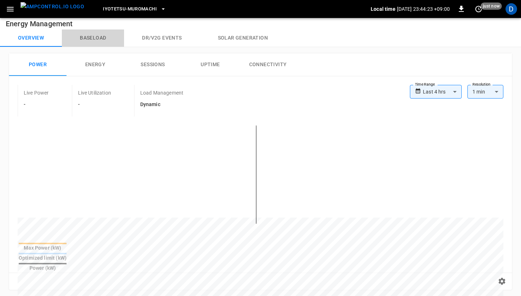 The height and width of the screenshot is (296, 521). What do you see at coordinates (93, 38) in the screenshot?
I see `button: Baseload` at bounding box center [93, 38].